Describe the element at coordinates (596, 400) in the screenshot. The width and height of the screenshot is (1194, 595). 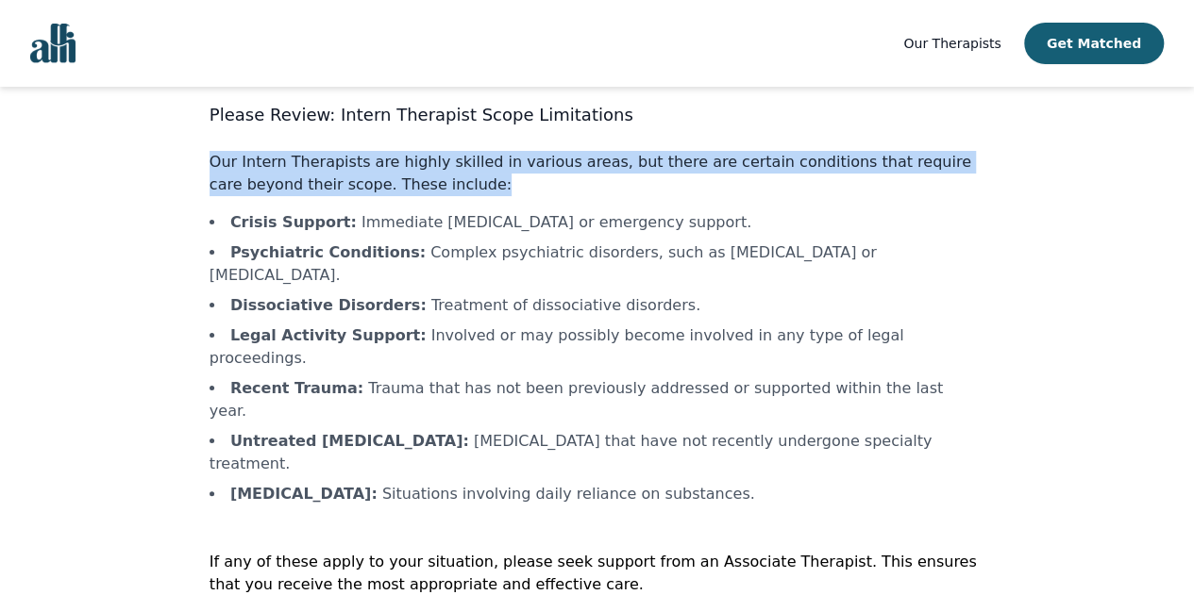
I see `li: Trauma that has not been previously addressed or supported within the last year.` at that location.